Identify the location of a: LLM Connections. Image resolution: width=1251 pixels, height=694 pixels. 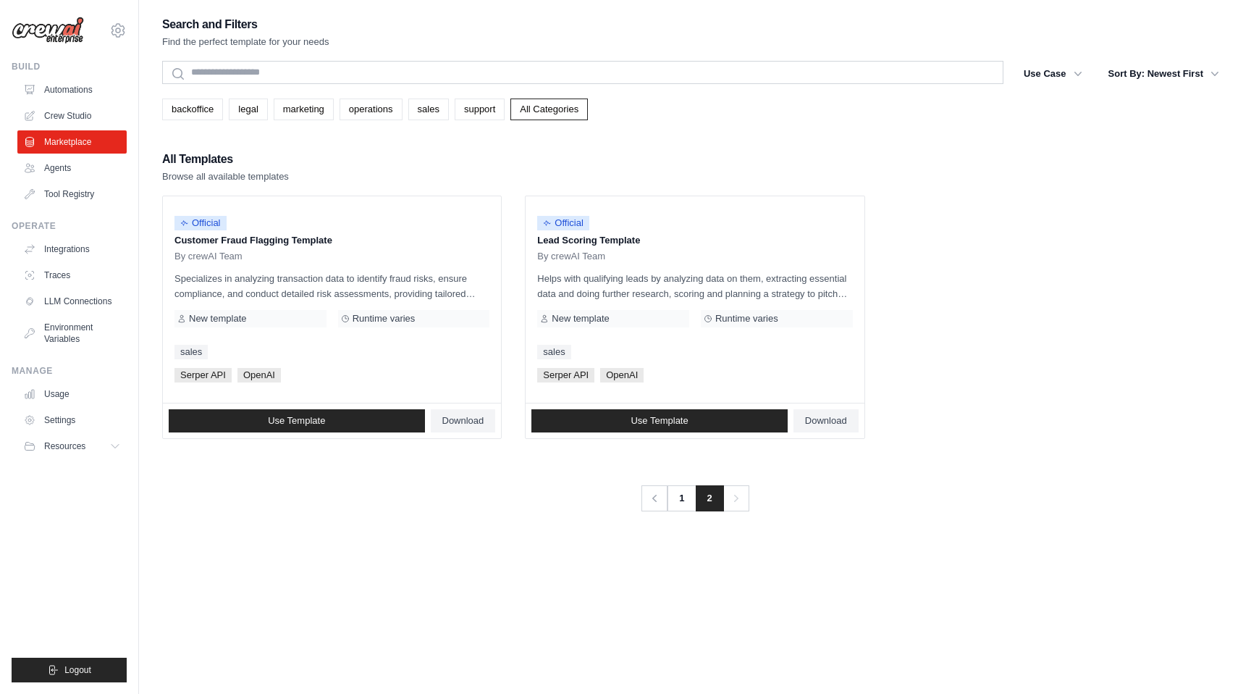
(72, 301).